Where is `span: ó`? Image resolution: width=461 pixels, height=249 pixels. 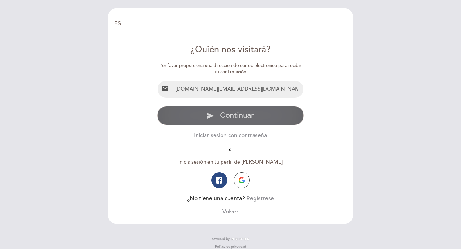
span: ó is located at coordinates (230, 150).